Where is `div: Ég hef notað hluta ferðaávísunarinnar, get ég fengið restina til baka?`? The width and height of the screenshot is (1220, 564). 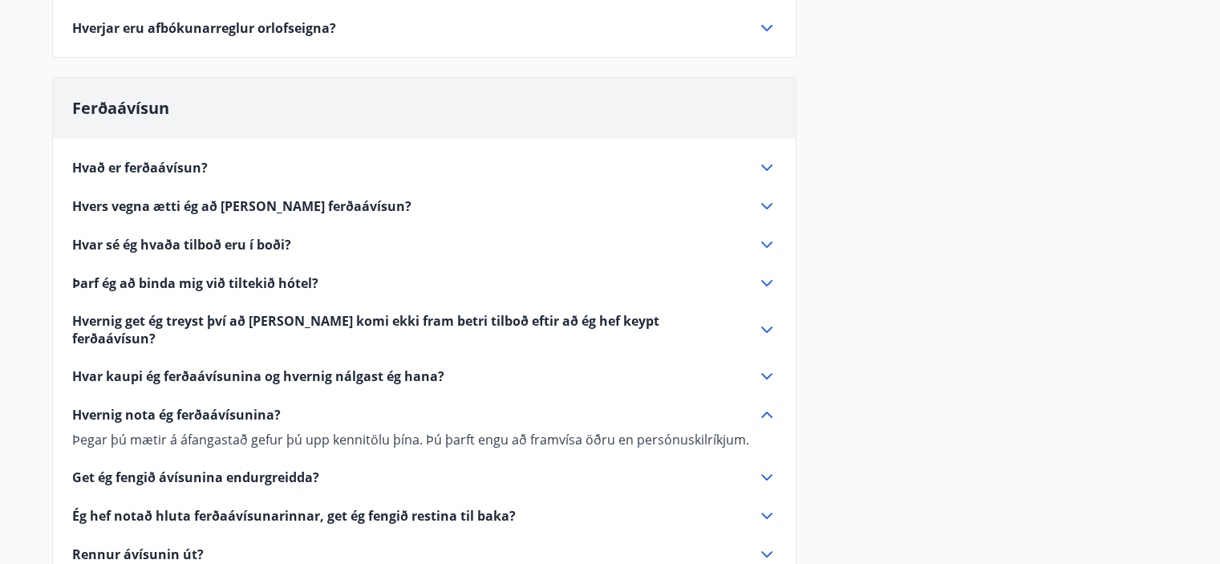 div: Ég hef notað hluta ferðaávísunarinnar, get ég fengið restina til baka? is located at coordinates (424, 516).